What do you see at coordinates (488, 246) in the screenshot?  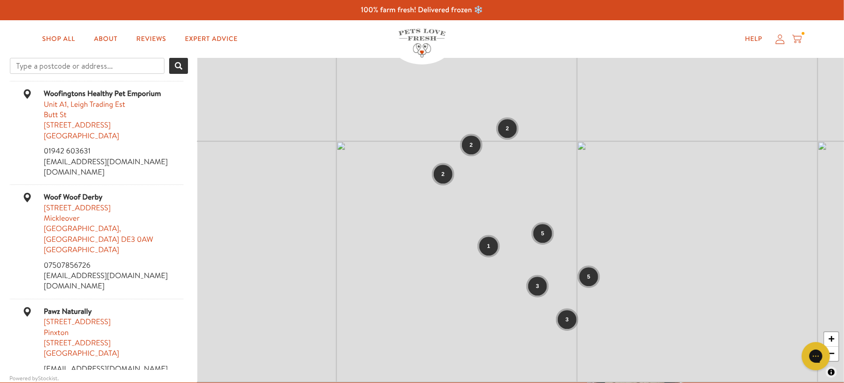 I see `span: 1` at bounding box center [488, 246].